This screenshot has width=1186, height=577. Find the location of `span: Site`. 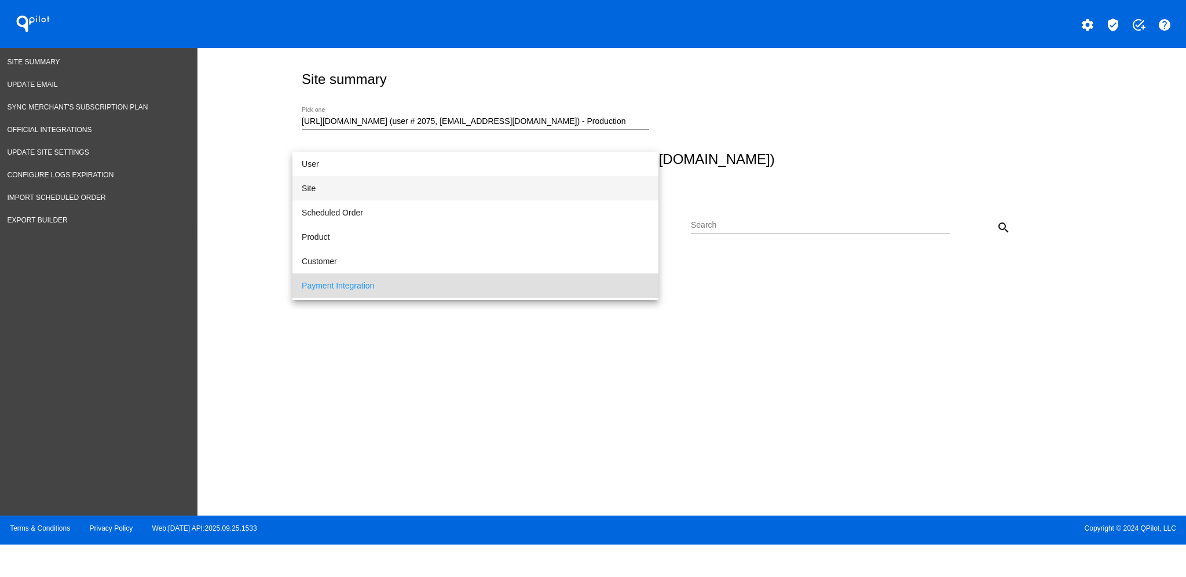

span: Site is located at coordinates (475, 188).